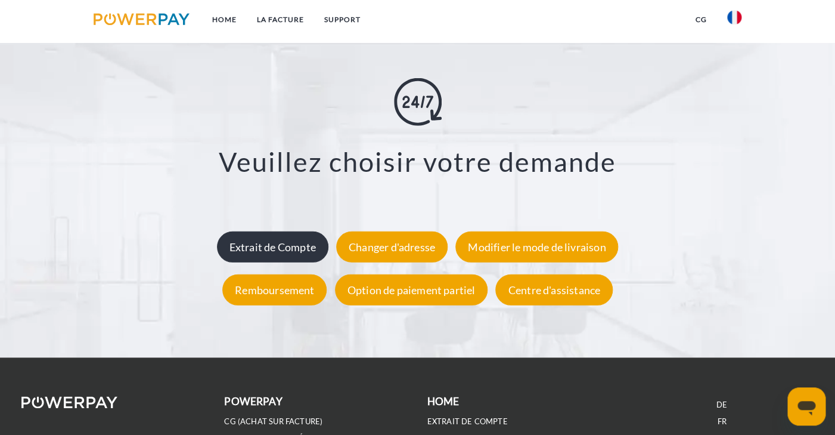 Image resolution: width=835 pixels, height=435 pixels. Describe the element at coordinates (411, 289) in the screenshot. I see `a: Option de paiement partiel` at that location.